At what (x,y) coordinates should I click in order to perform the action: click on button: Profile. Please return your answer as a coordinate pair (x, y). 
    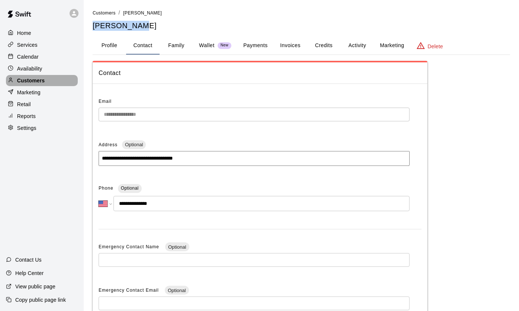
    Looking at the image, I should click on (109, 46).